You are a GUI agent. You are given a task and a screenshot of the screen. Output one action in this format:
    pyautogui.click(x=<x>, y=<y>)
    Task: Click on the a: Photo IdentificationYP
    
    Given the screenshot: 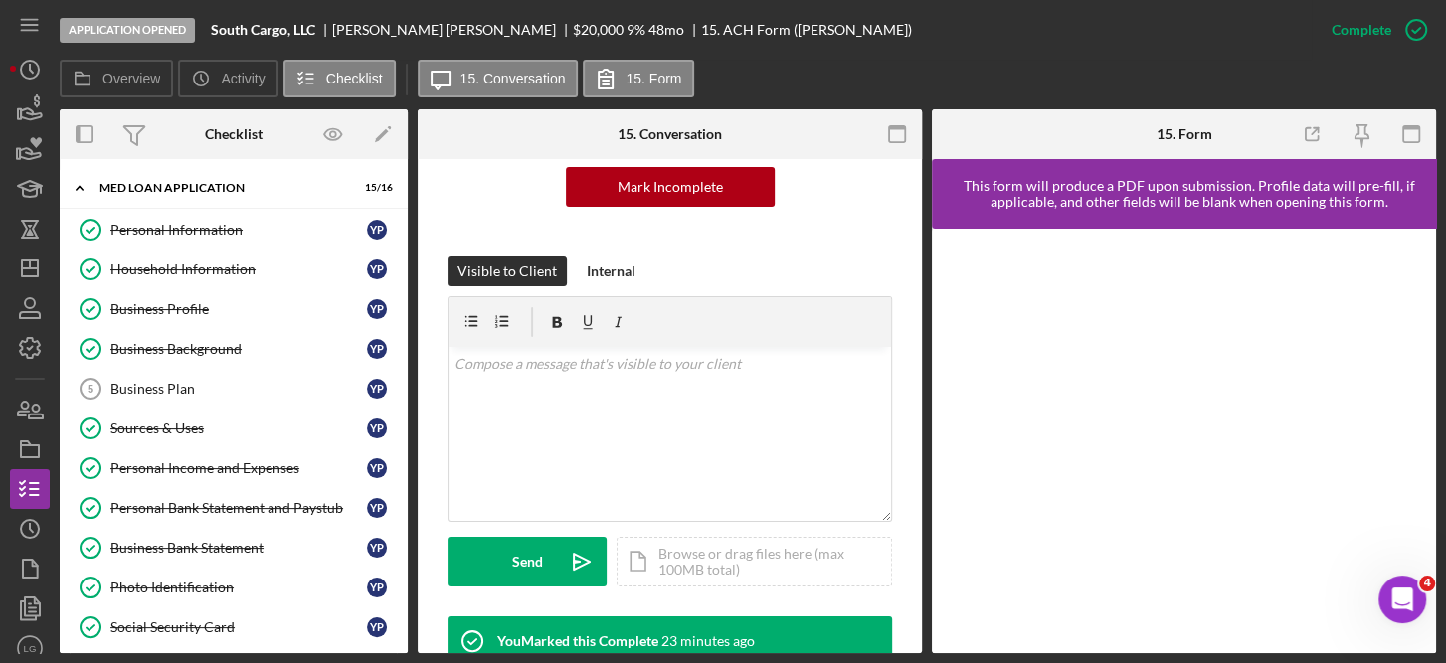 What is the action you would take?
    pyautogui.click(x=234, y=588)
    